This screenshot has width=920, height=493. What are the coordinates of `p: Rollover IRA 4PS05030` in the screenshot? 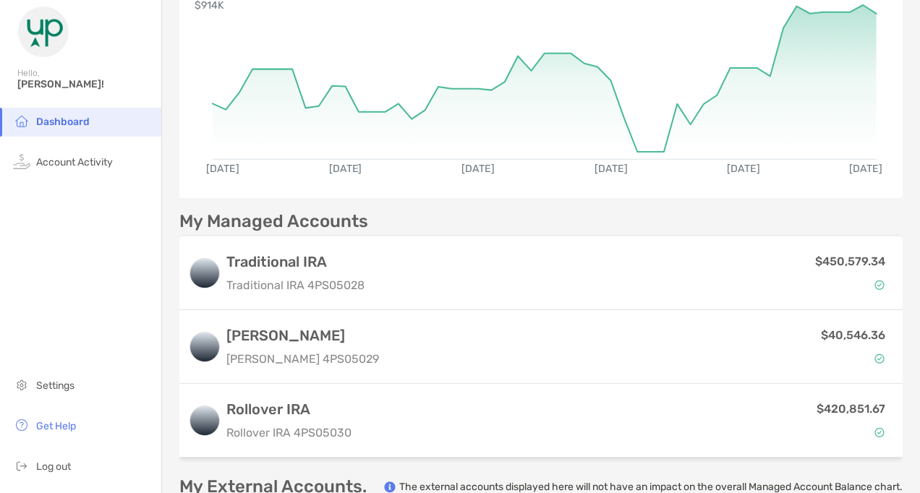 It's located at (289, 432).